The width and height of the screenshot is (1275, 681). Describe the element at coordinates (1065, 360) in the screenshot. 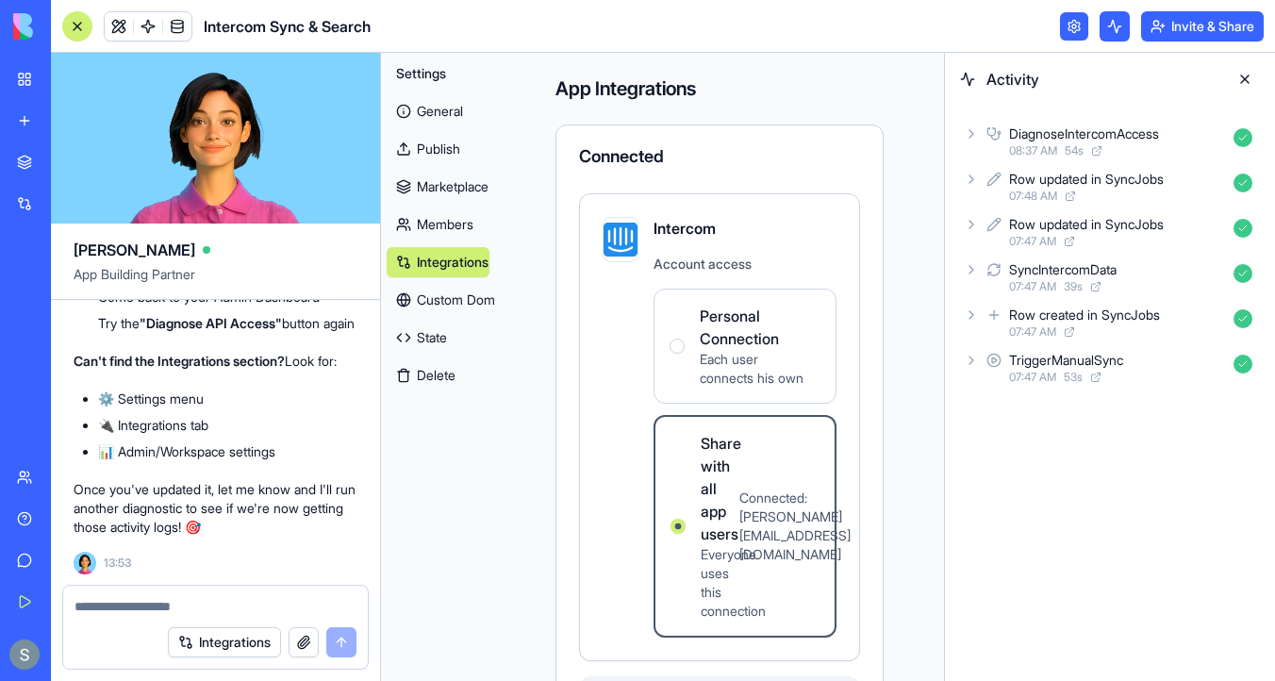

I see `div: TriggerManualSync` at that location.